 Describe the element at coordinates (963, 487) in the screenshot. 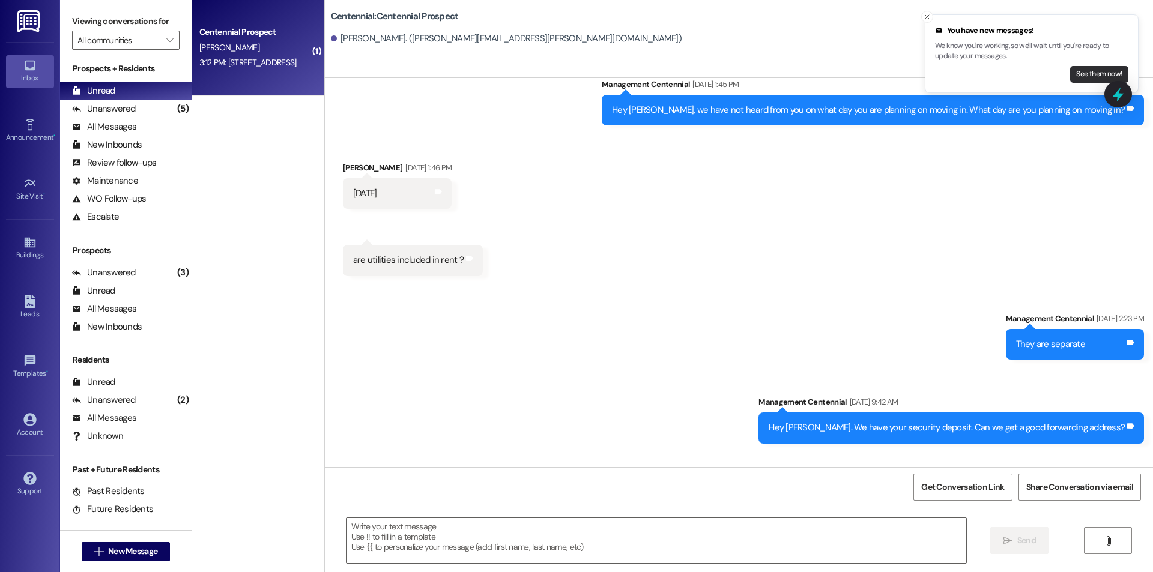

I see `button: Get Conversation Link` at that location.